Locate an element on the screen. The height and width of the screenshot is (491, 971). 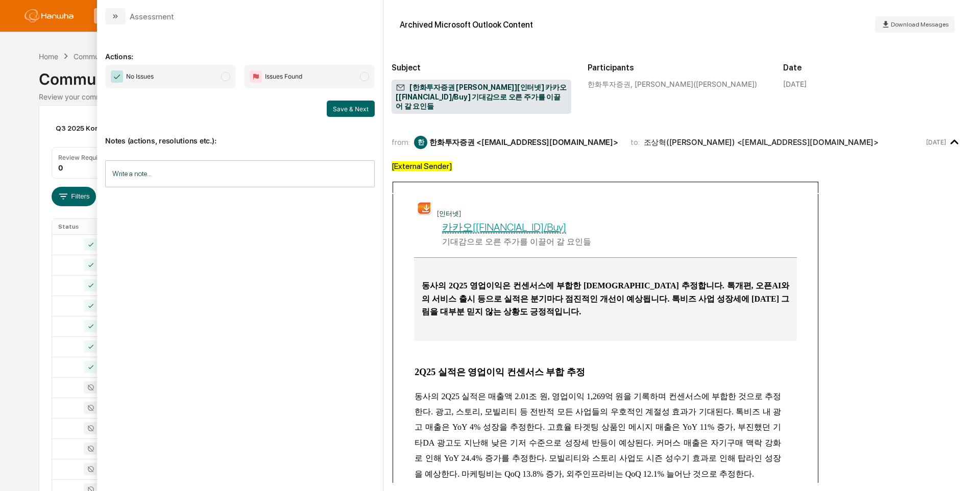
div: Q3 2025 Korean Communications Review is located at coordinates (129, 128).